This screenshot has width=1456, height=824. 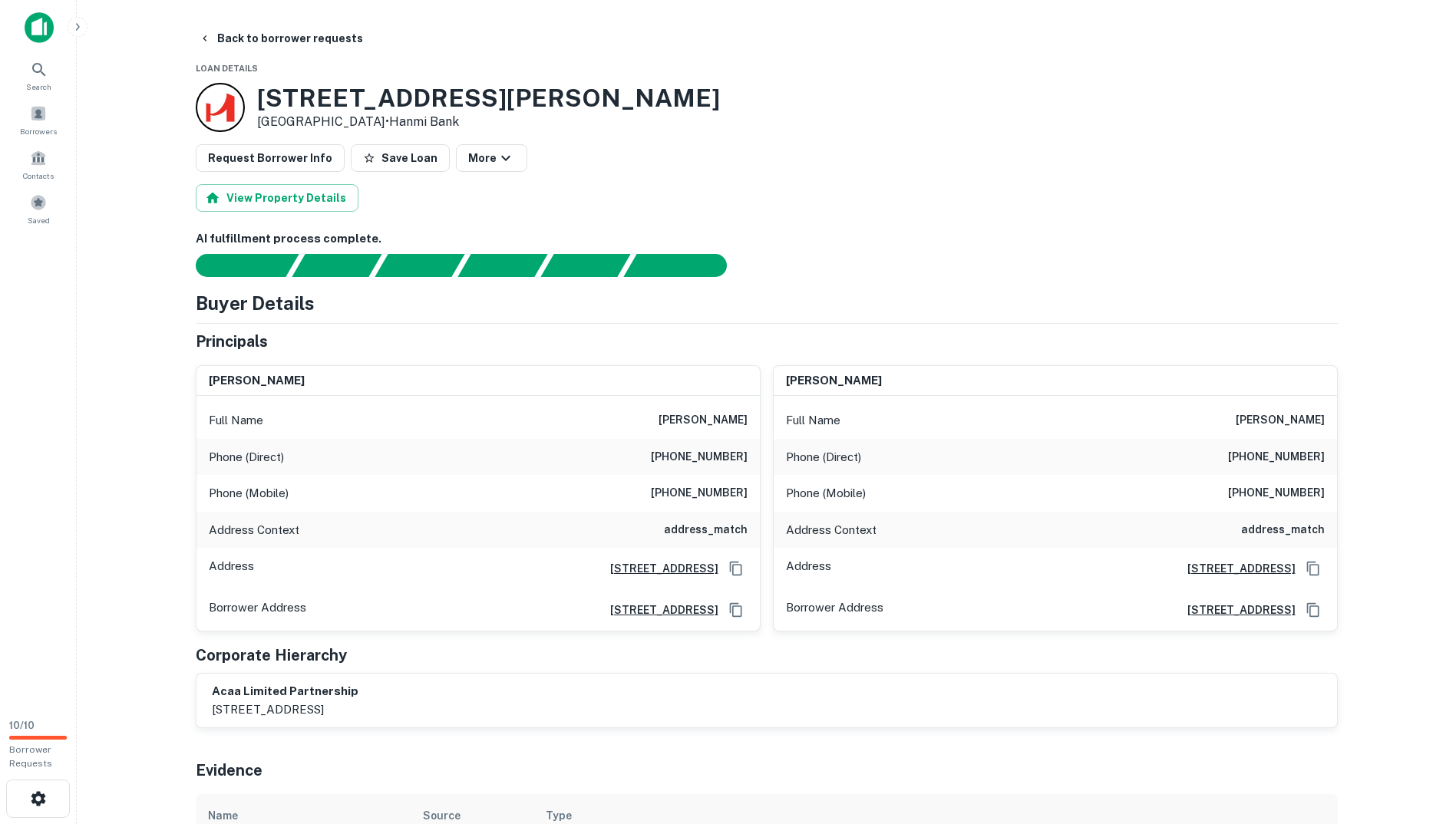 I want to click on div: Search, so click(x=39, y=76).